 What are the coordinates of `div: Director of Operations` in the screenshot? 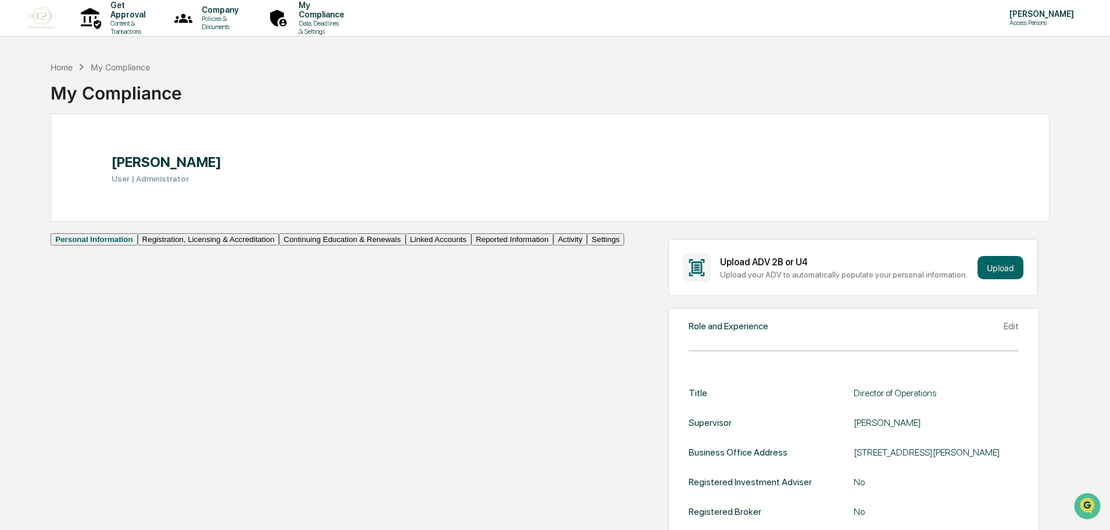 It's located at (937, 392).